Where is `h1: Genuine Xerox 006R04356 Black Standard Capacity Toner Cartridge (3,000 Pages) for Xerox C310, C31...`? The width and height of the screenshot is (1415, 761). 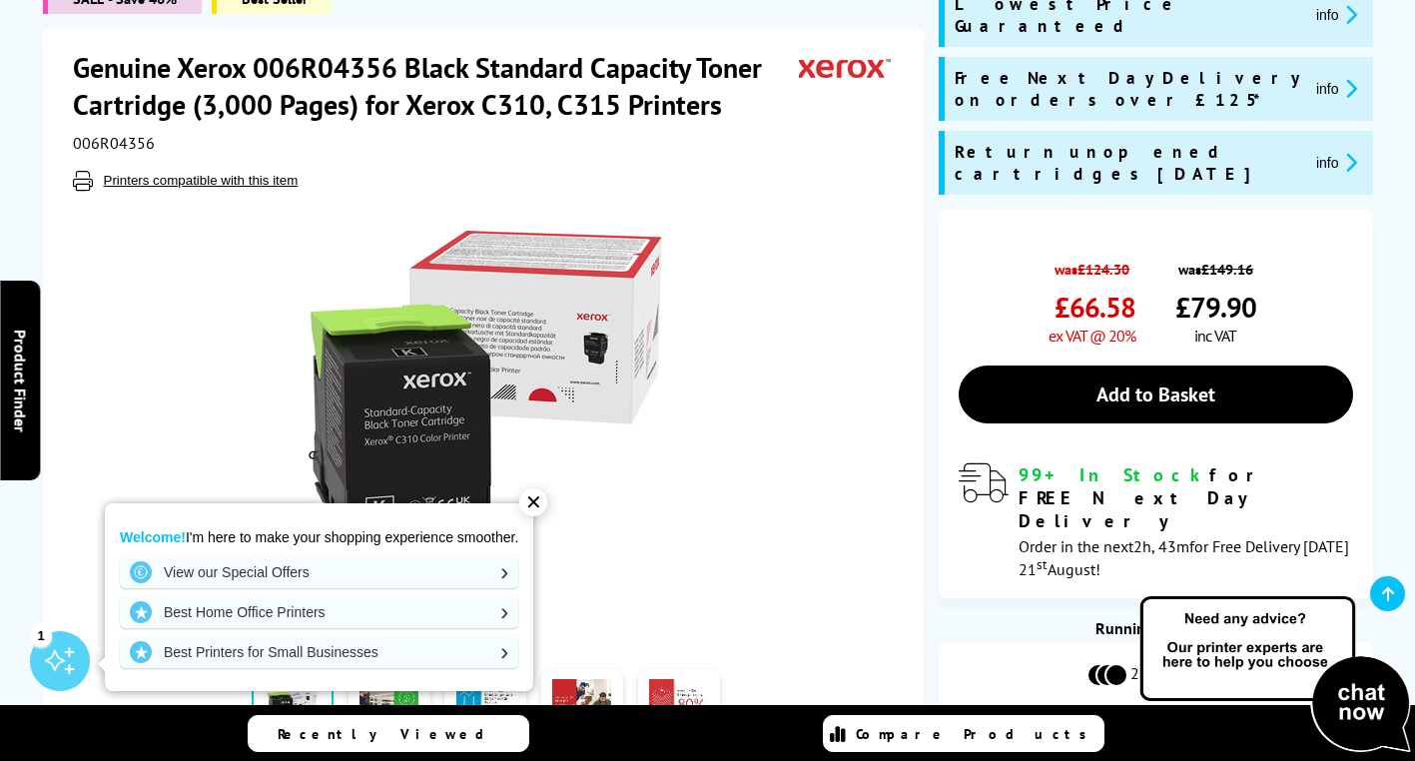
h1: Genuine Xerox 006R04356 Black Standard Capacity Toner Cartridge (3,000 Pages) for Xerox C310, C31... is located at coordinates (435, 86).